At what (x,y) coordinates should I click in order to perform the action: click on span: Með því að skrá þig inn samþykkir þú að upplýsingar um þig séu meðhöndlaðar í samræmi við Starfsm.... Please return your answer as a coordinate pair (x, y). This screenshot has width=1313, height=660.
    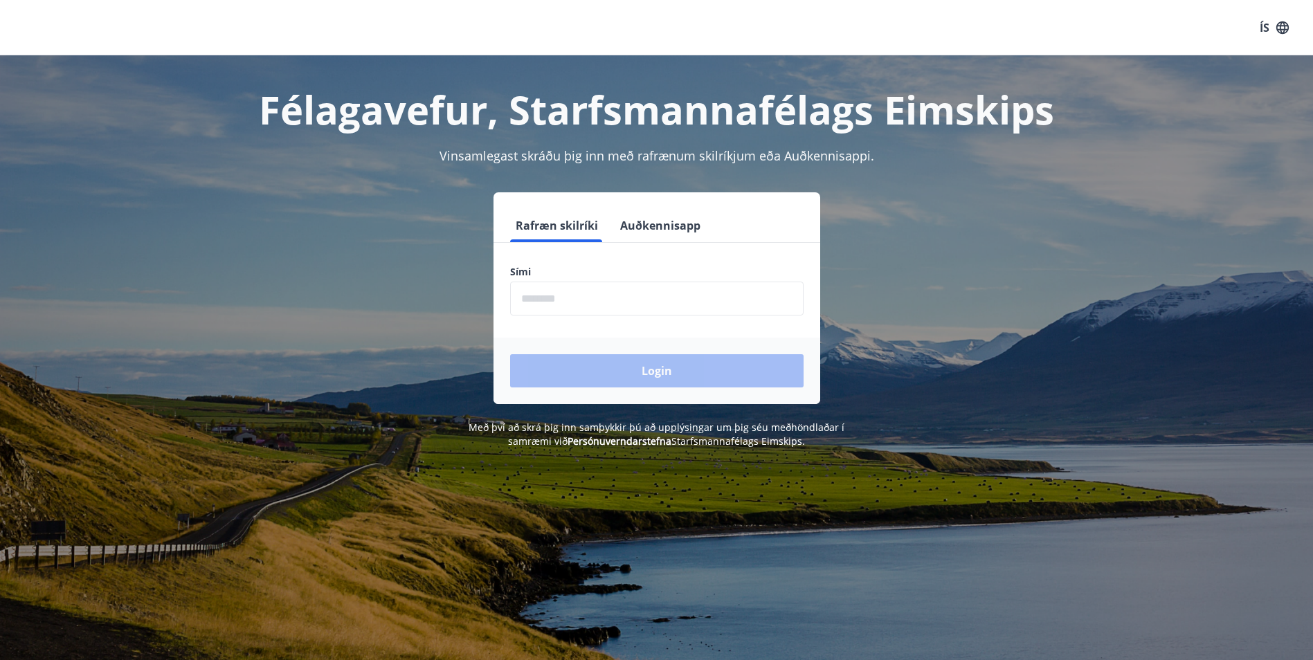
    Looking at the image, I should click on (656, 434).